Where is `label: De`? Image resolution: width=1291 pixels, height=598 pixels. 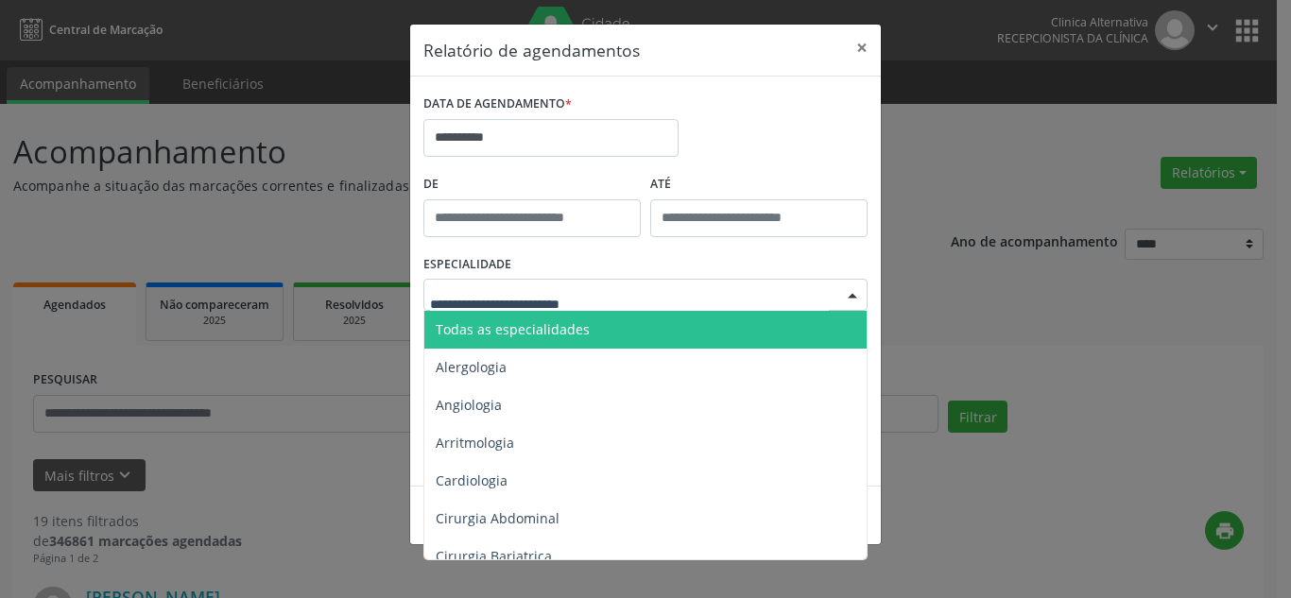 label: De is located at coordinates (532, 184).